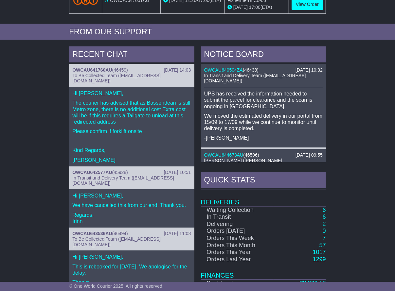 Image resolution: width=395 pixels, height=291 pixels. What do you see at coordinates (92, 172) in the screenshot?
I see `a: OWCAU642577AU` at bounding box center [92, 172].